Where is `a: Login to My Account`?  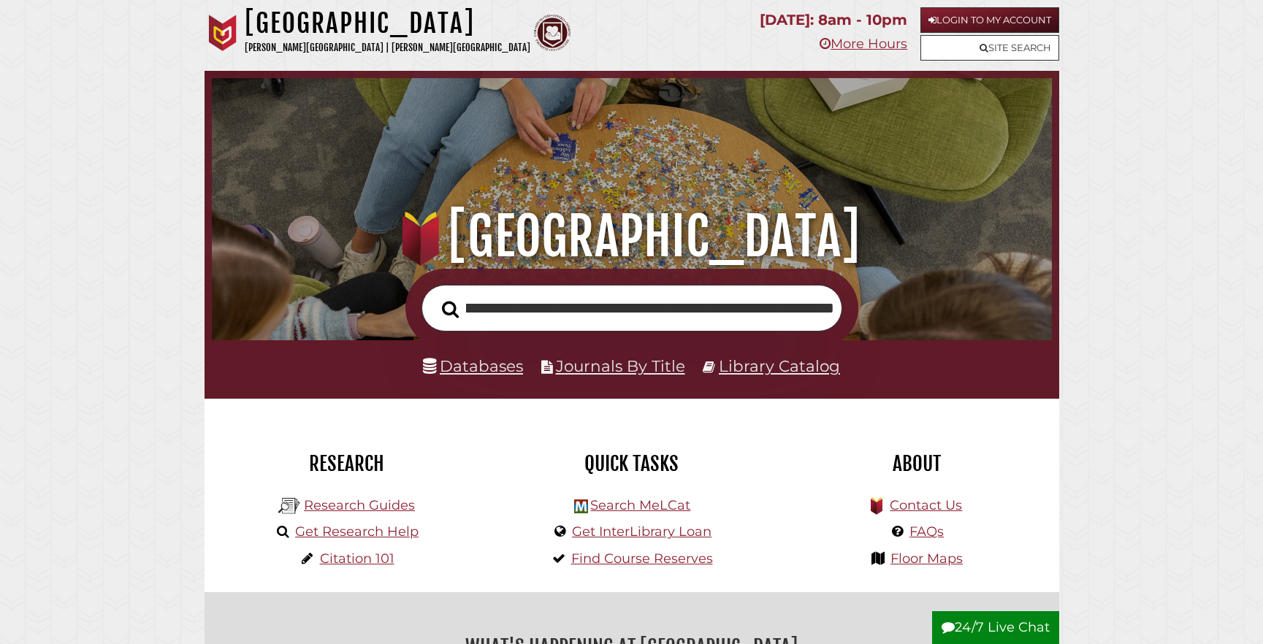
a: Login to My Account is located at coordinates (990, 20).